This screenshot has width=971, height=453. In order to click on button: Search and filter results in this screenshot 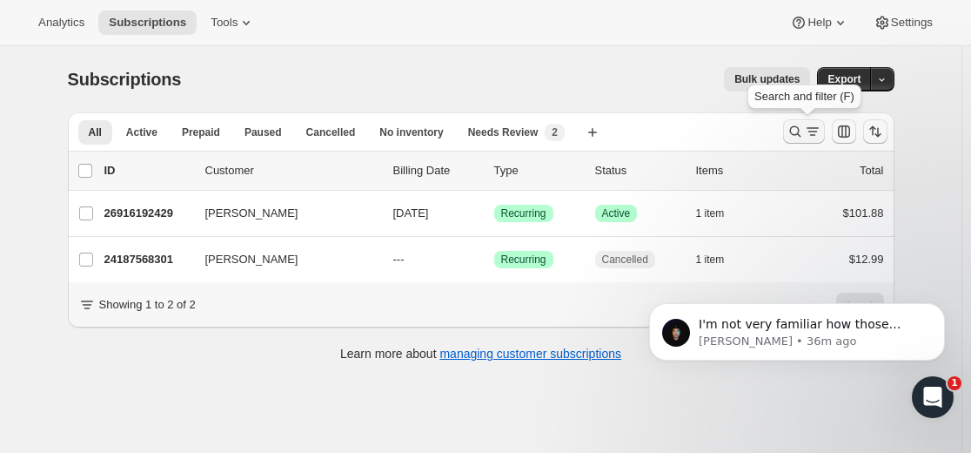, I will do `click(804, 131)`.